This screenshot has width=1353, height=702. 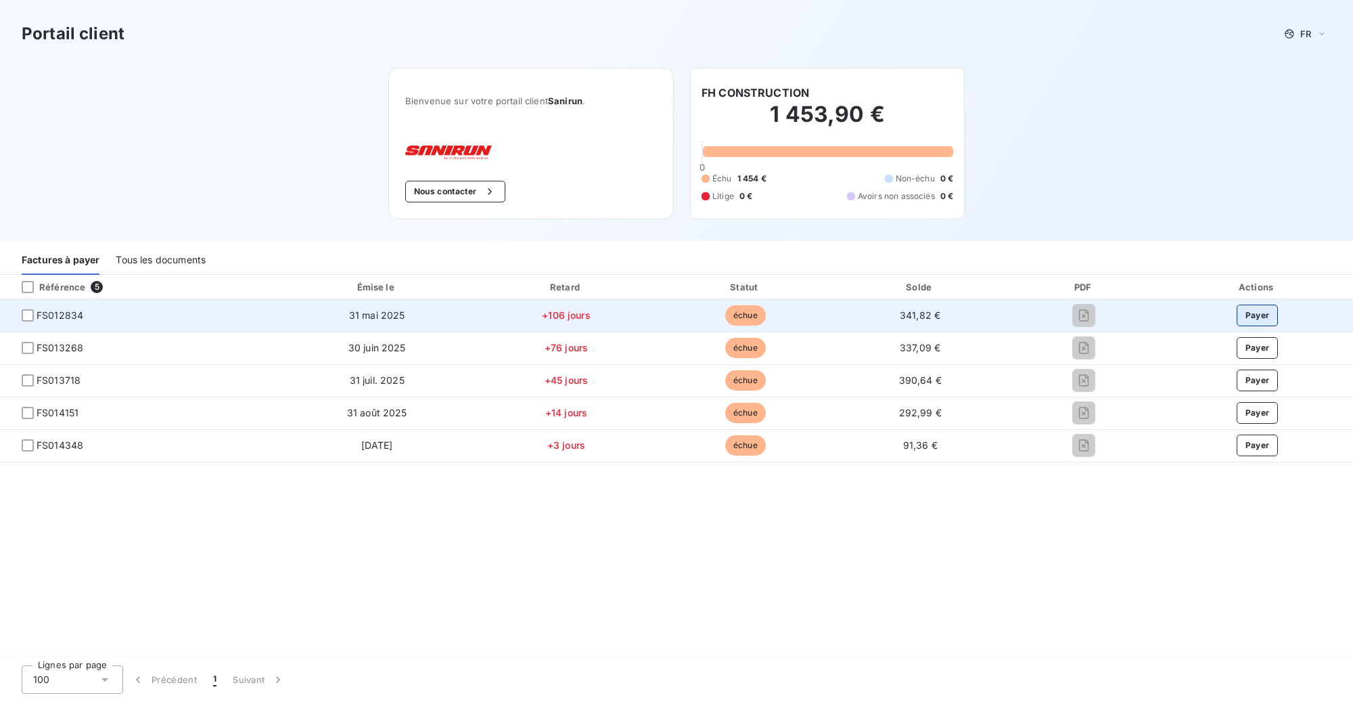 What do you see at coordinates (702, 167) in the screenshot?
I see `span: 0` at bounding box center [702, 167].